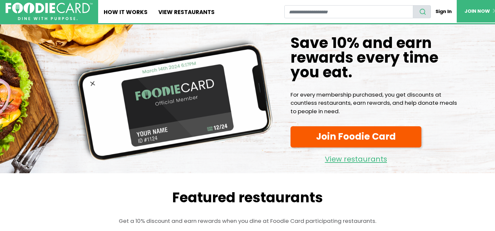 This screenshot has height=231, width=495. What do you see at coordinates (421, 12) in the screenshot?
I see `button: search` at bounding box center [421, 12].